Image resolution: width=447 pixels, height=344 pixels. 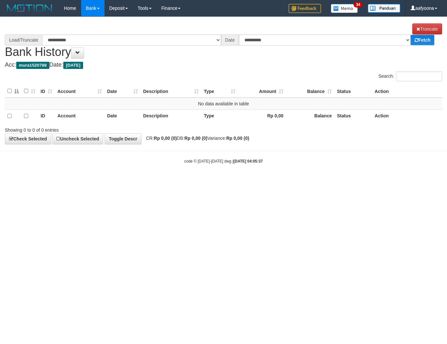 What do you see at coordinates (33, 65) in the screenshot?
I see `span: mura1520788` at bounding box center [33, 65].